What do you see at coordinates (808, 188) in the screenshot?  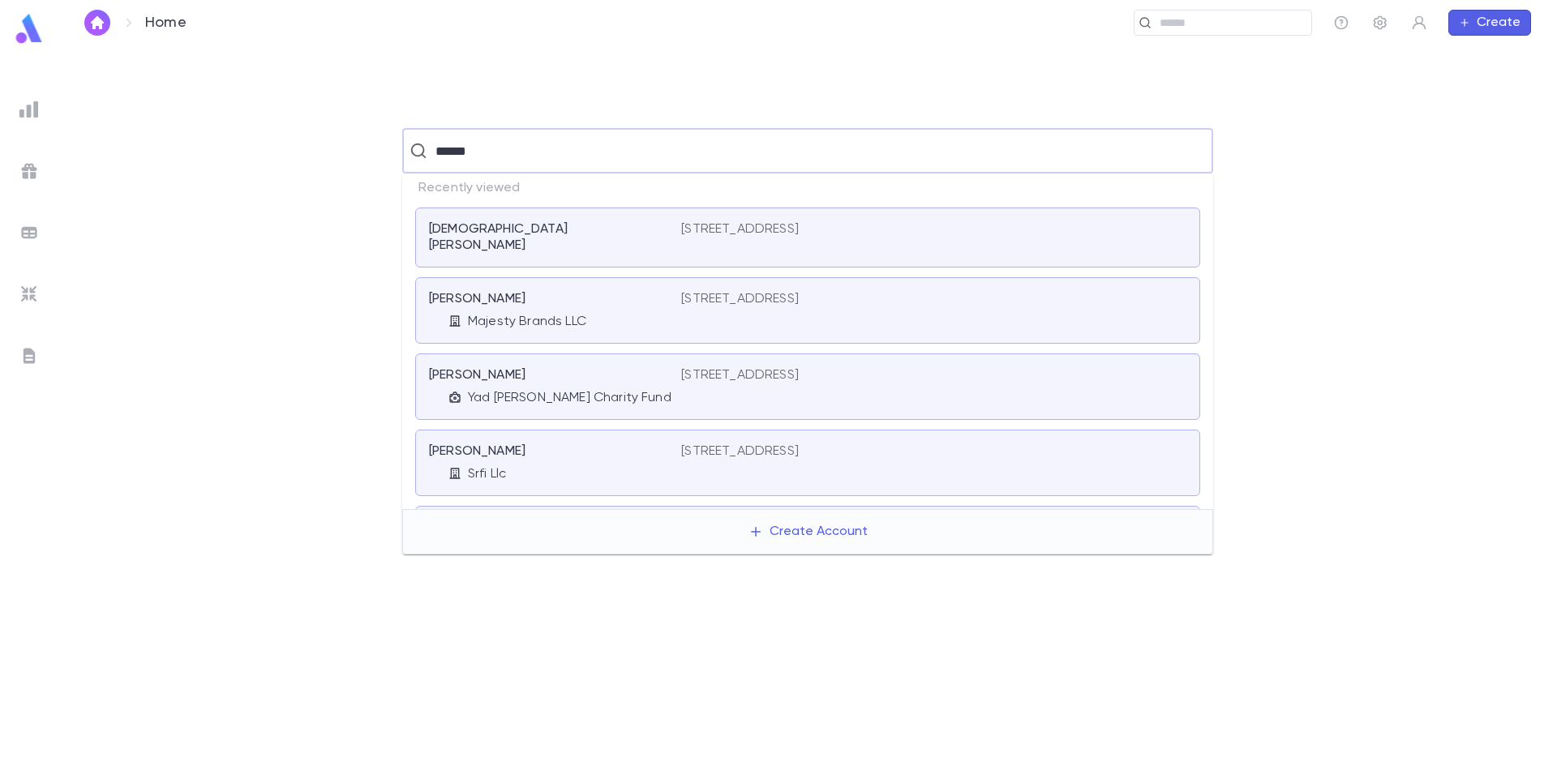 I see `p: Recently viewed` at bounding box center [808, 188].